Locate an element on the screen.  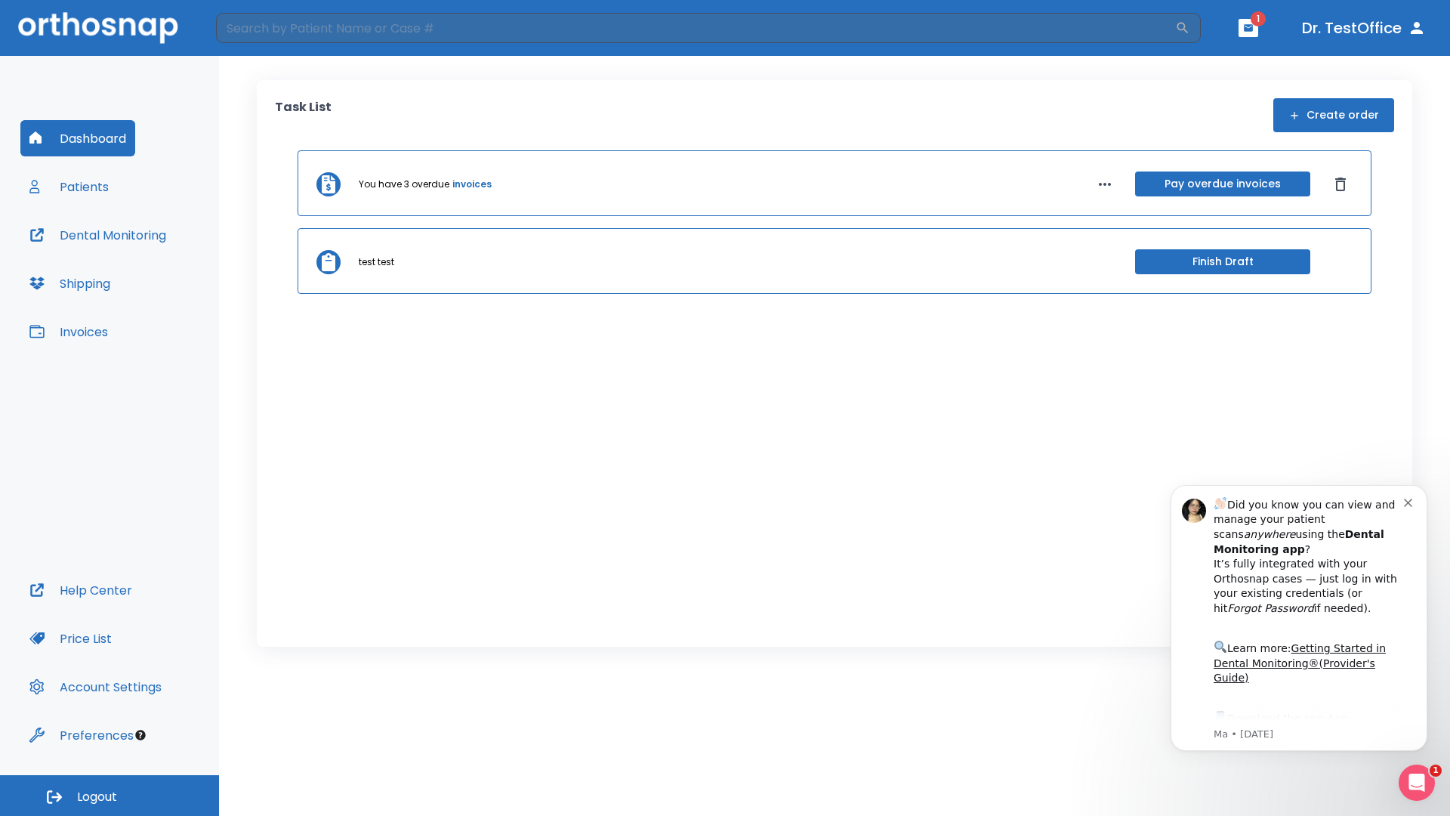
button: Invoices is located at coordinates (69, 332).